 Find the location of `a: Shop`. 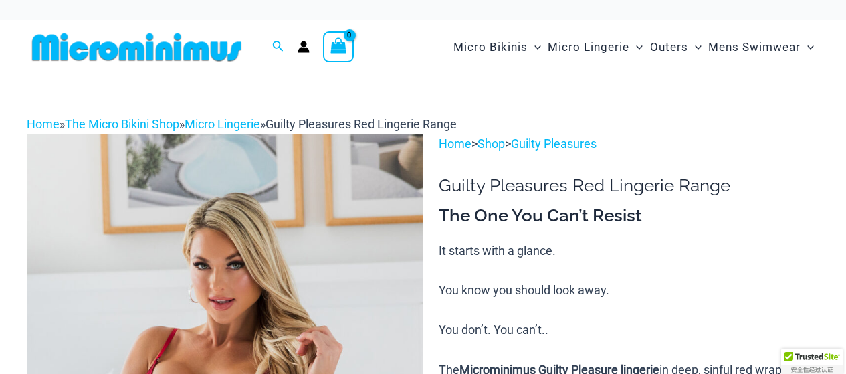

a: Shop is located at coordinates (491, 143).